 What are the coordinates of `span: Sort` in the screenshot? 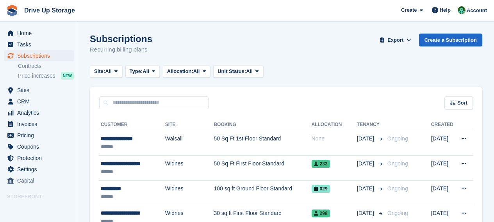 It's located at (462, 103).